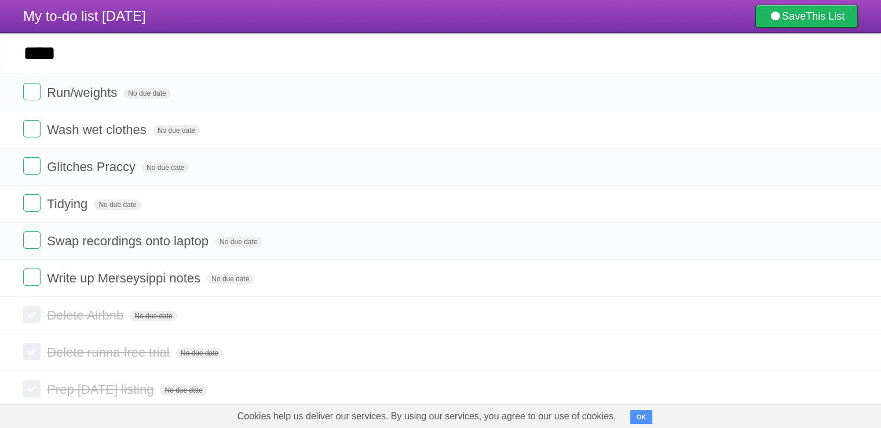 This screenshot has height=428, width=881. Describe the element at coordinates (109, 352) in the screenshot. I see `span: Delete runna free trial` at that location.